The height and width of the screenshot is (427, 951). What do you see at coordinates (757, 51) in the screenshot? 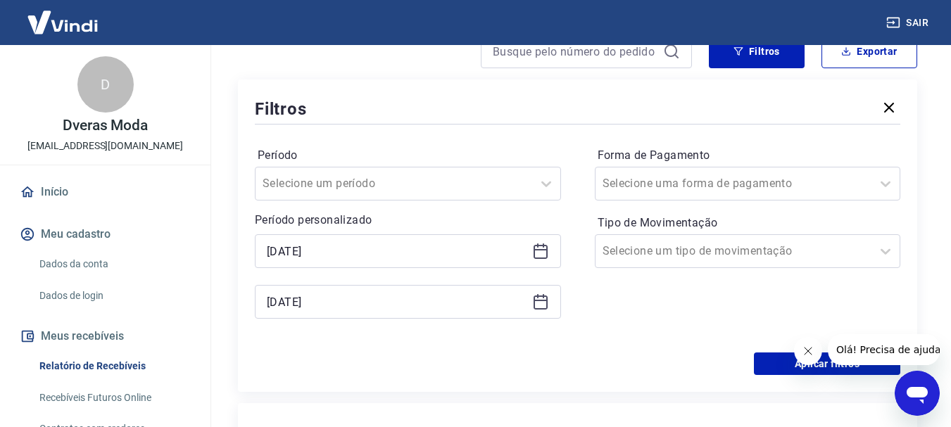
I see `button: Filtros` at bounding box center [757, 51].